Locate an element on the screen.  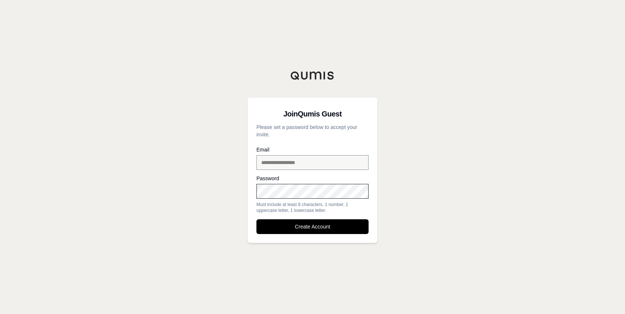
div: Must include at least 8 characters, 1 number, 1 uppercase letter, 1 lowercase letter. is located at coordinates (312, 208).